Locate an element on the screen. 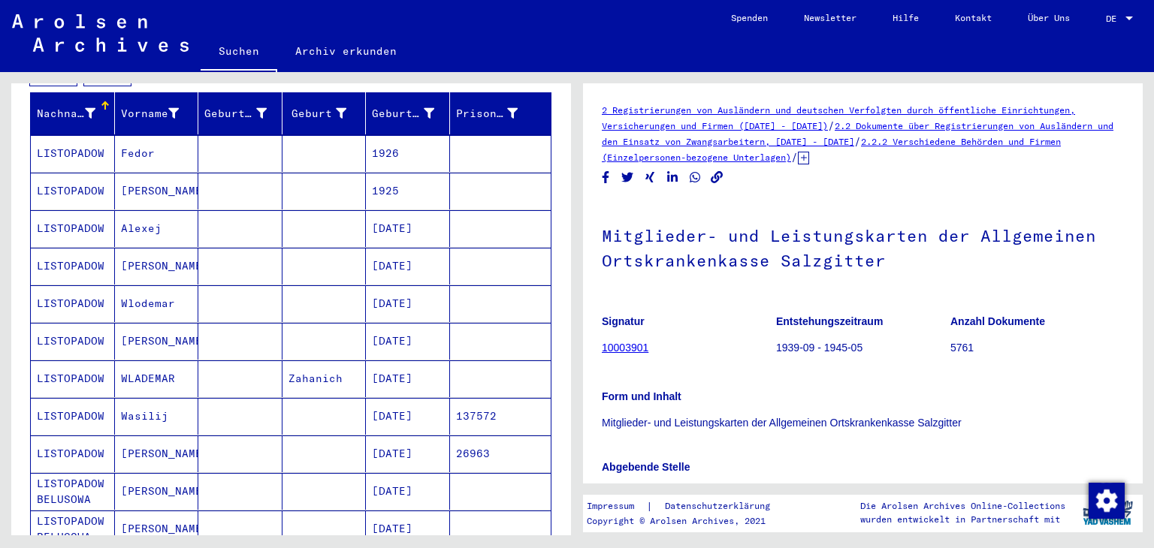 The image size is (1154, 548). span: DE is located at coordinates (1114, 19).